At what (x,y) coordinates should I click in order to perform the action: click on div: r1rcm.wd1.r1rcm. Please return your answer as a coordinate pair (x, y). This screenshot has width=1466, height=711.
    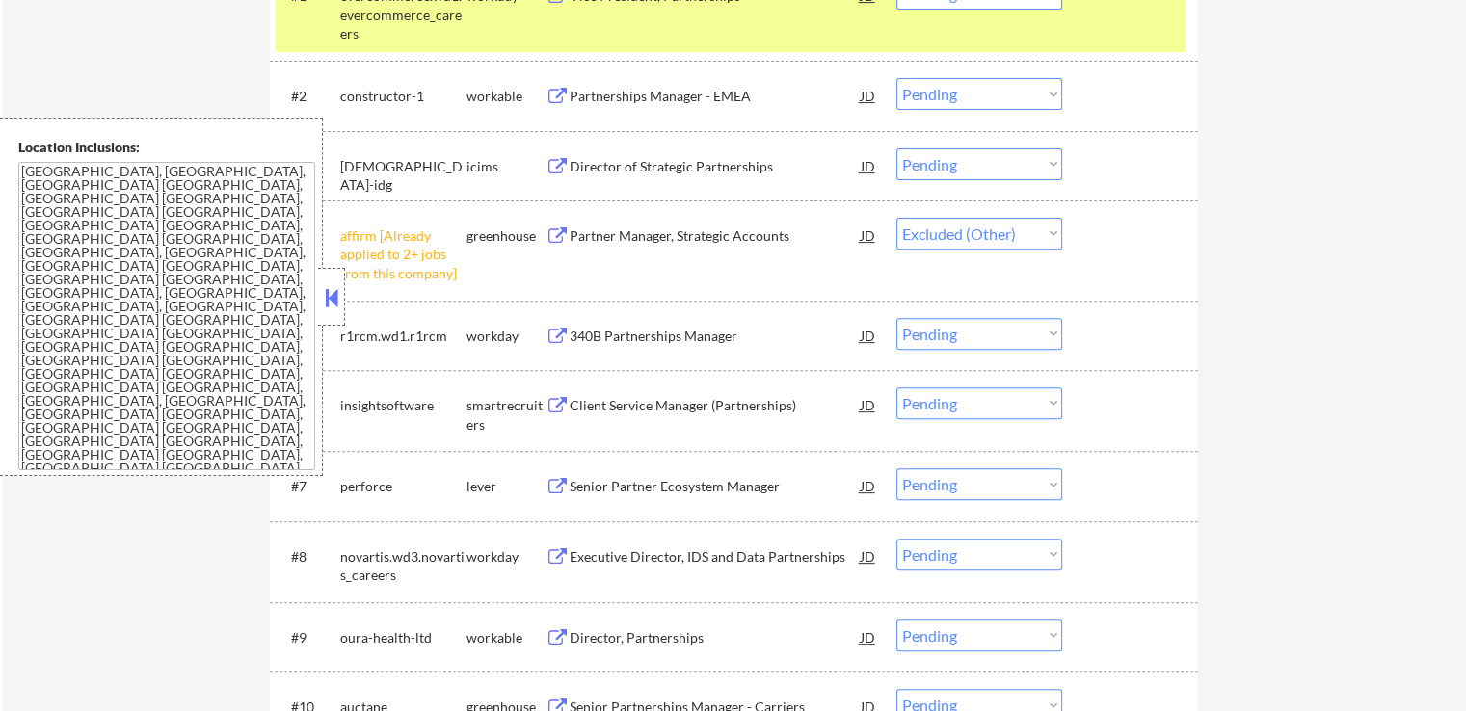
    Looking at the image, I should click on (403, 336).